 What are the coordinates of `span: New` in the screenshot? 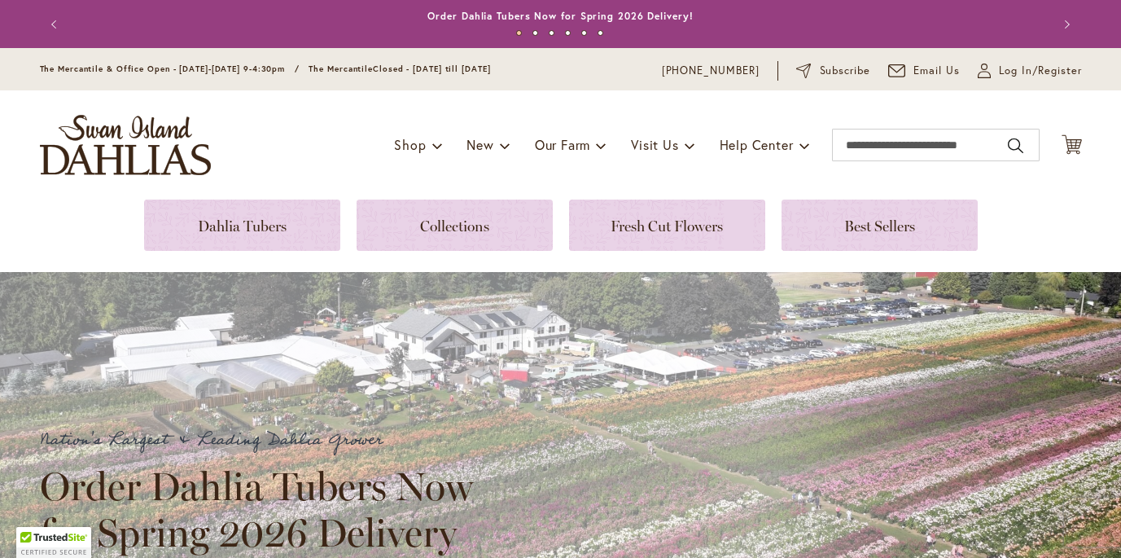 It's located at (480, 144).